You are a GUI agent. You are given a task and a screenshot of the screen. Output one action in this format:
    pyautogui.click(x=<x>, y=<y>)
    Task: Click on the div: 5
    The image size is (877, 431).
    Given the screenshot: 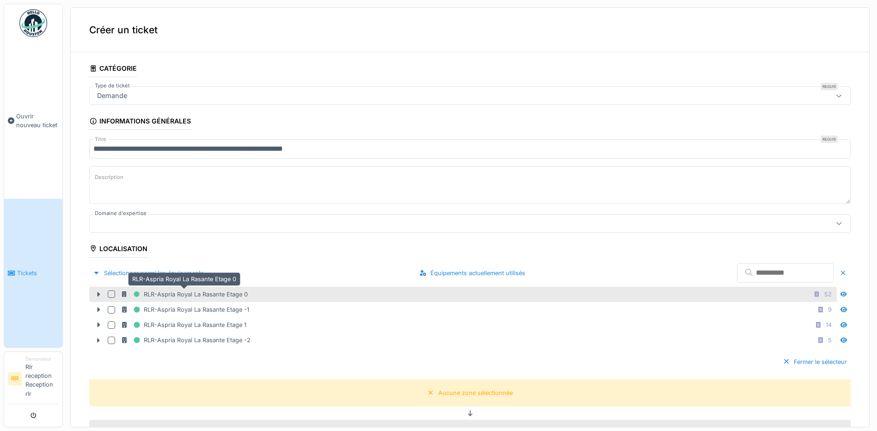 What is the action you would take?
    pyautogui.click(x=830, y=340)
    